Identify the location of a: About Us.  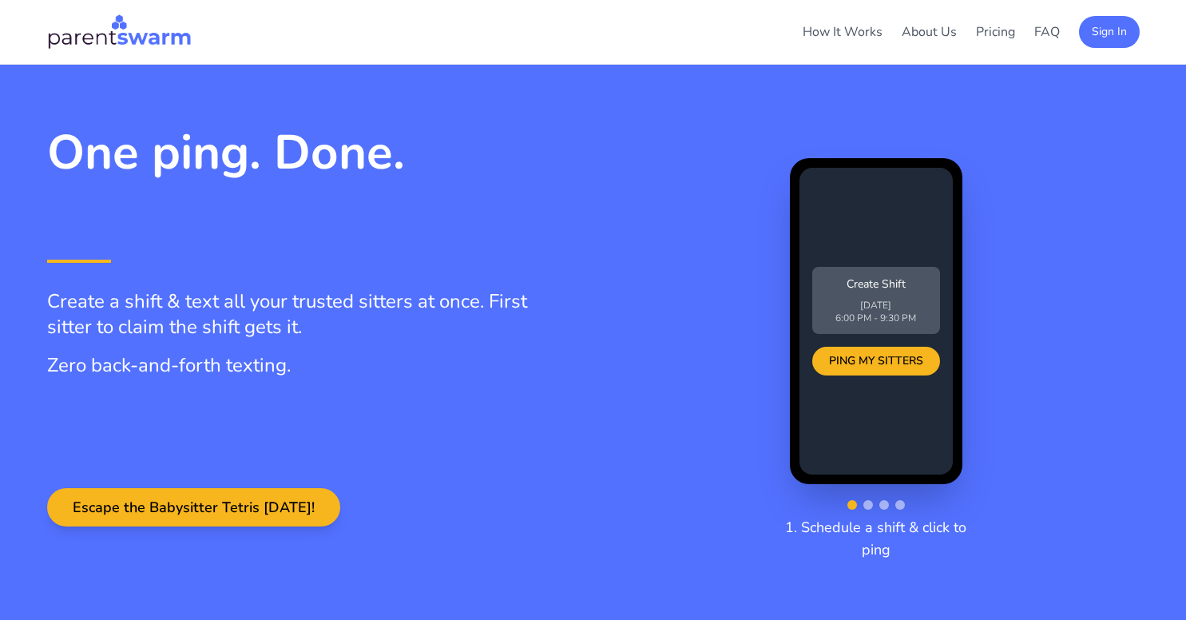
(929, 32).